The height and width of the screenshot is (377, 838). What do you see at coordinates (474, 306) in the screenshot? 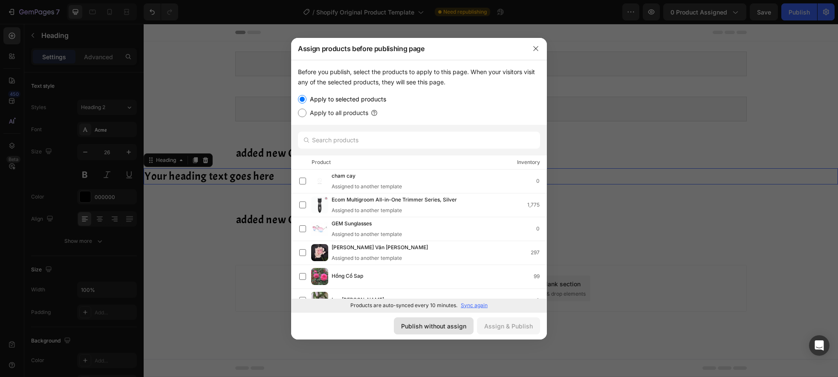
I see `p: Sync again` at bounding box center [474, 306].